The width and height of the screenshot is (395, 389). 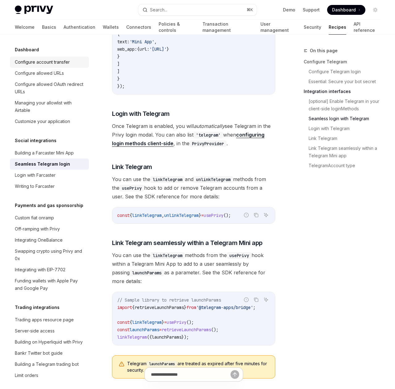 What do you see at coordinates (122, 364) in the screenshot?
I see `svg: Warning` at bounding box center [122, 364].